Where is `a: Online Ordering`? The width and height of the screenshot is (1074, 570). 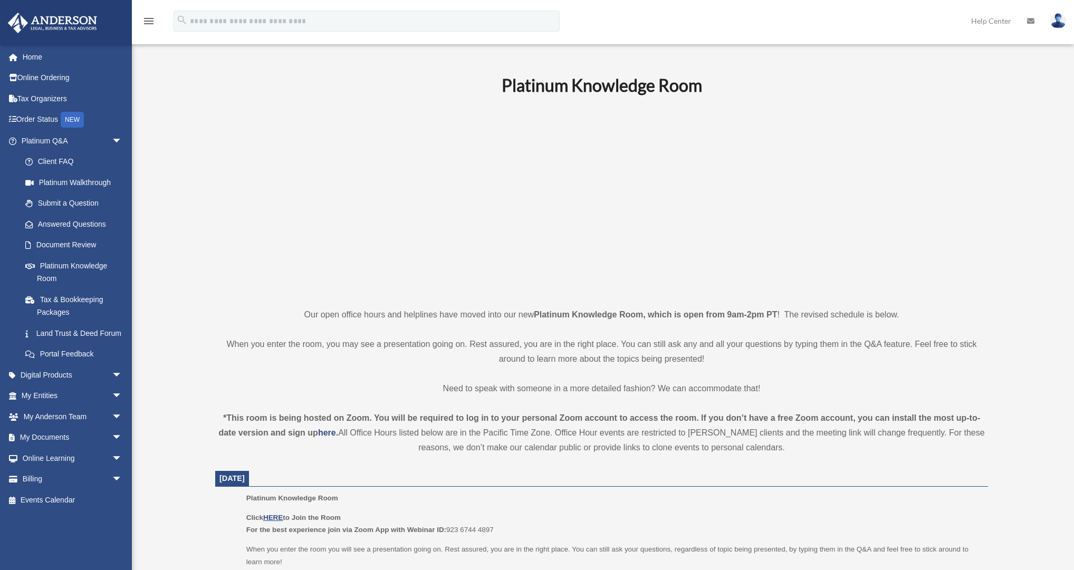
a: Online Ordering is located at coordinates (73, 78).